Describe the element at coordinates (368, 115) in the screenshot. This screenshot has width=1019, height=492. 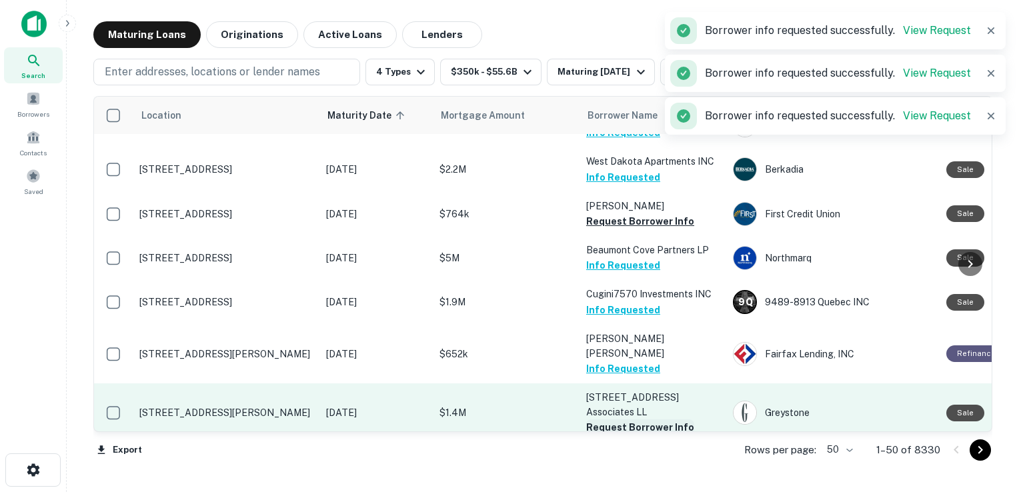
I see `span: Maturity Date` at that location.